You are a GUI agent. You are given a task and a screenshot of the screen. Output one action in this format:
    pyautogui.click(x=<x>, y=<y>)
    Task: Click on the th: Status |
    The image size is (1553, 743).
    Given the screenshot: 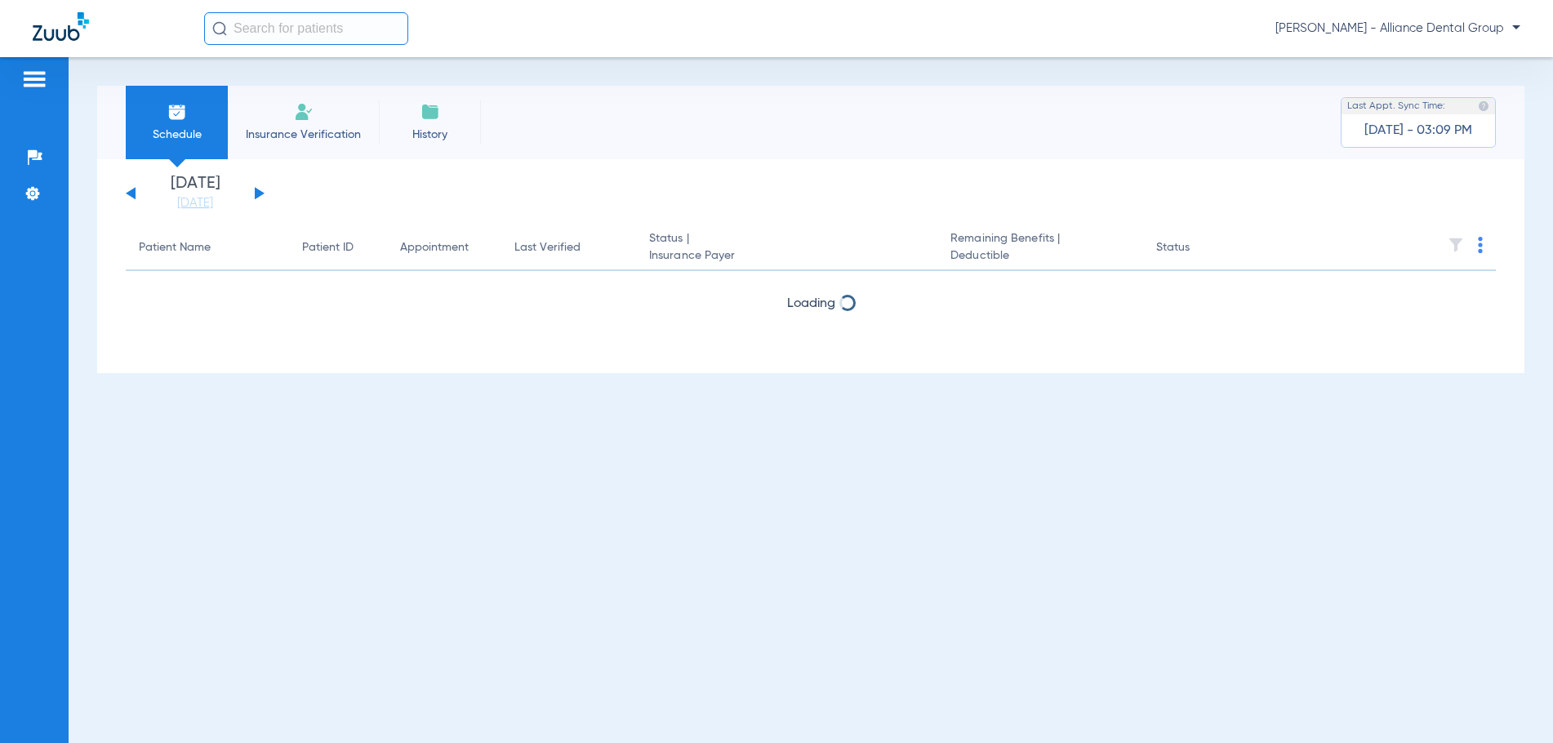 What is the action you would take?
    pyautogui.click(x=786, y=248)
    